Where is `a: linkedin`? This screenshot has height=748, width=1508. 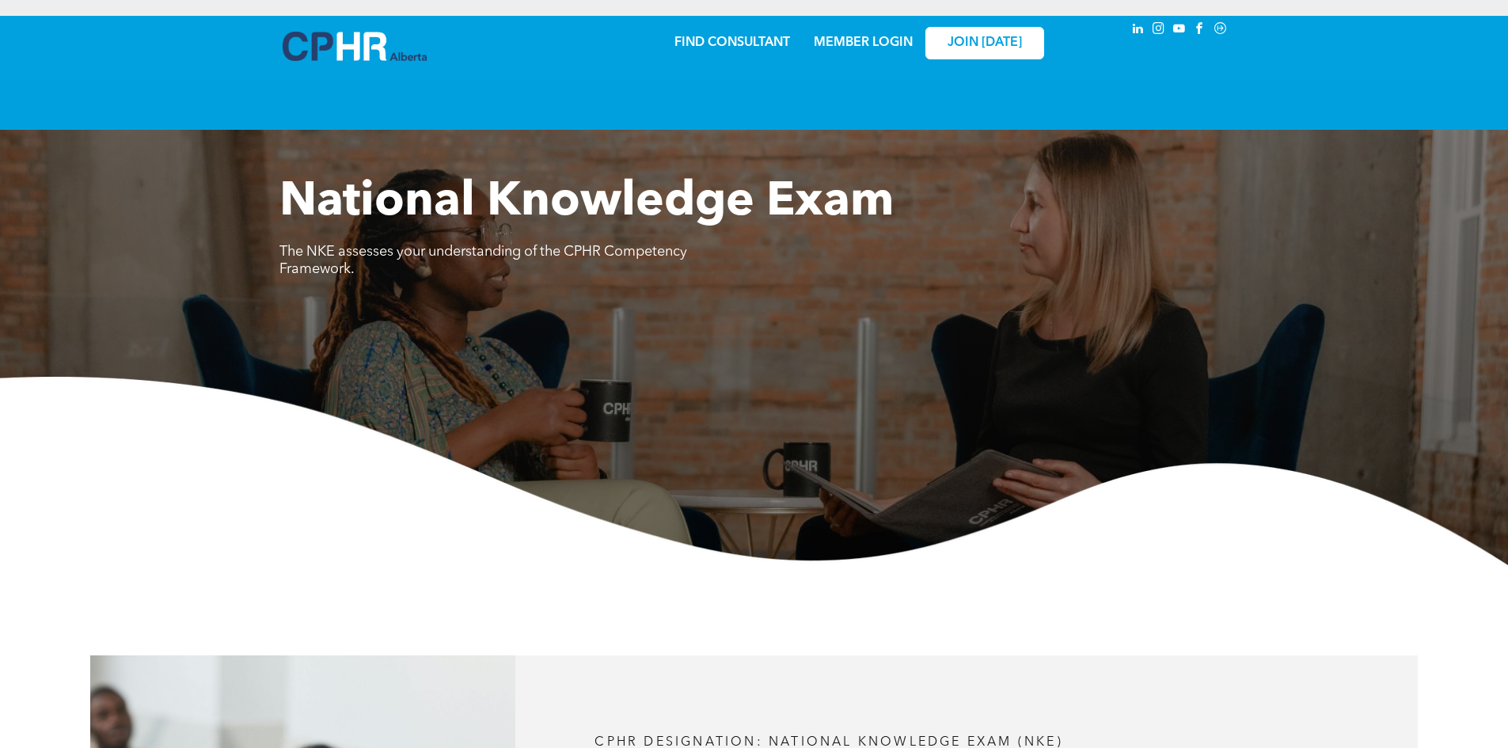
a: linkedin is located at coordinates (1138, 30).